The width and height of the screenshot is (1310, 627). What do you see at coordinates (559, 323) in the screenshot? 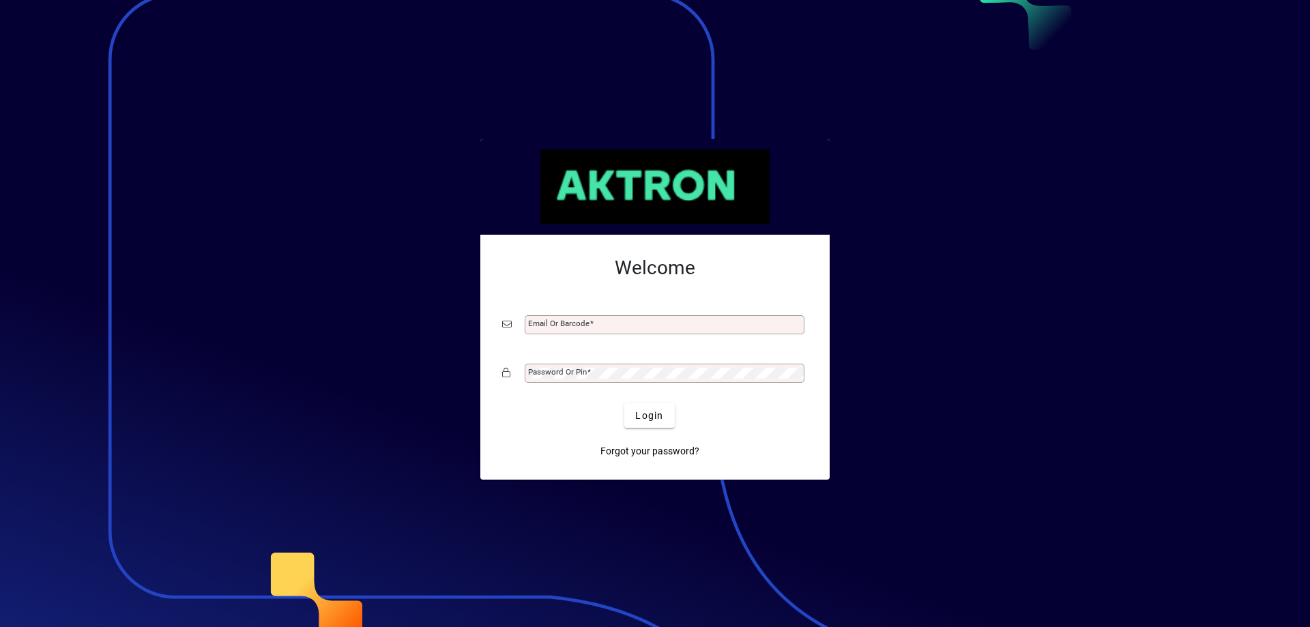
I see `mat-label: Email or Barcode` at bounding box center [559, 323].